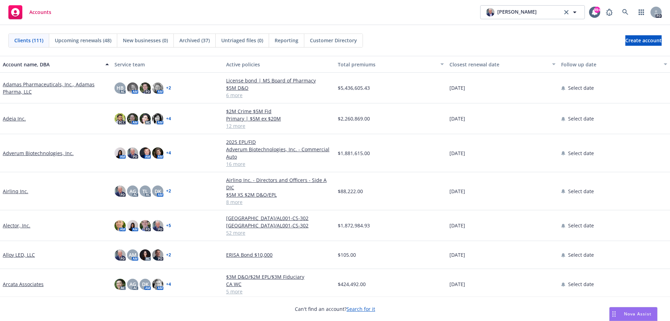 The width and height of the screenshot is (670, 321). I want to click on button: Follow up date, so click(614, 64).